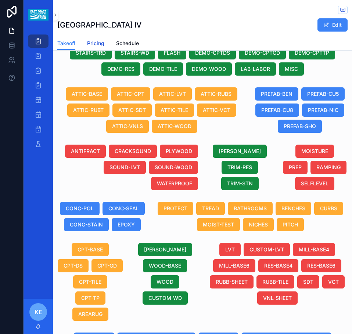  Describe the element at coordinates (295, 167) in the screenshot. I see `span: PREP` at that location.